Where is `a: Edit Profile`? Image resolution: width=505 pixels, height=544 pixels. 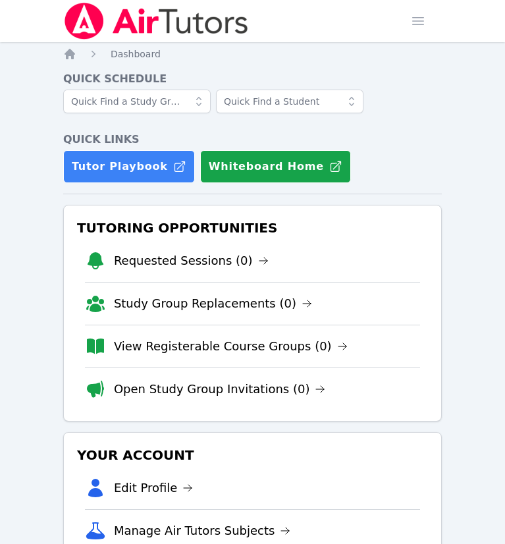
a: Edit Profile is located at coordinates (153, 488).